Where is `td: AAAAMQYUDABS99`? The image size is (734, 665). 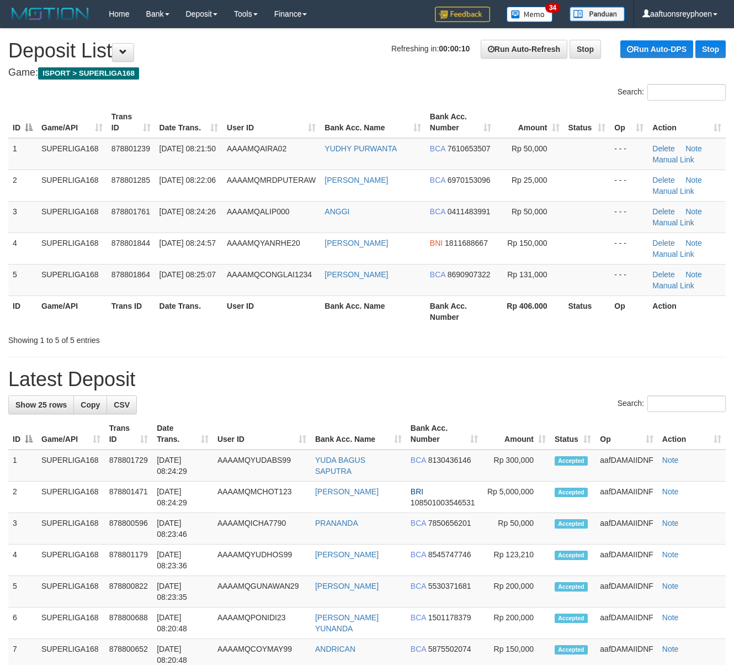
td: AAAAMQYUDABS99 is located at coordinates (262, 465).